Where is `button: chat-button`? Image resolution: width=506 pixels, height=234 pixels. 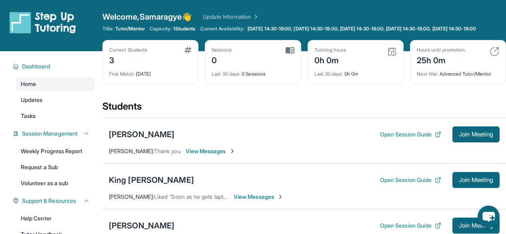 button: chat-button is located at coordinates (488, 216).